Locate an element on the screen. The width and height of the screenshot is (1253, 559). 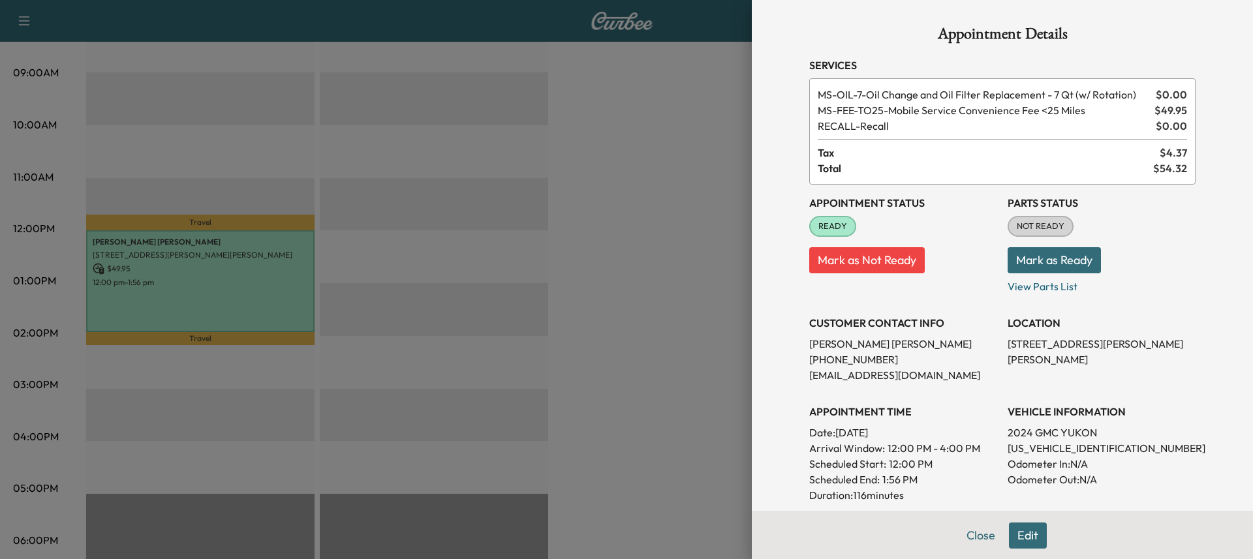
h3: Appointment Status is located at coordinates (904, 203).